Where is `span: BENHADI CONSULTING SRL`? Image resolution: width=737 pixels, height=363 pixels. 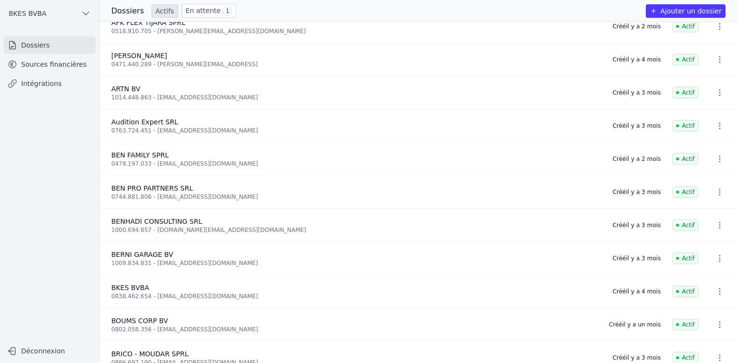 span: BENHADI CONSULTING SRL is located at coordinates (157, 221).